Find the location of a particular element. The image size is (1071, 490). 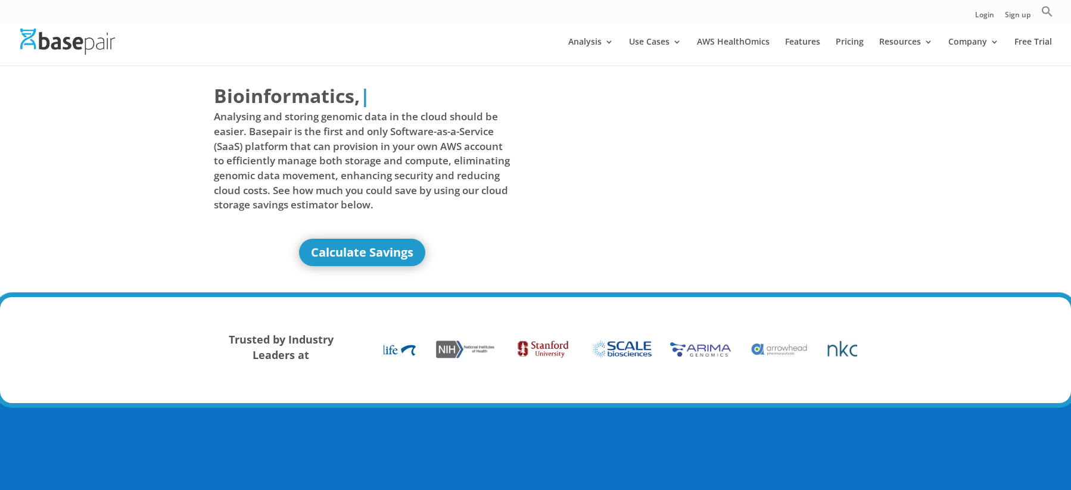

a: Company is located at coordinates (973, 51).